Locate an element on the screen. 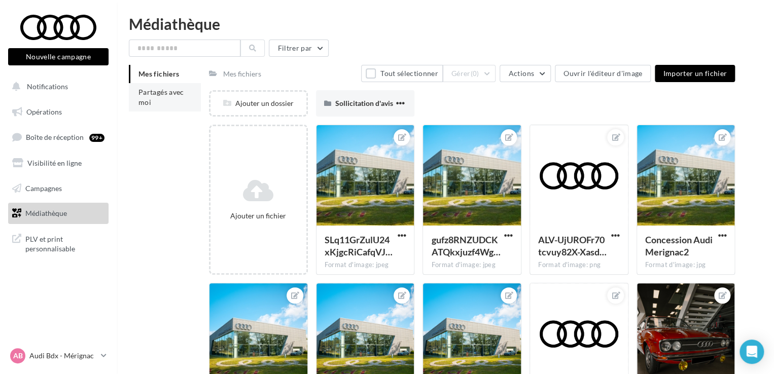 The width and height of the screenshot is (774, 374). span: PLV et print personnalisable is located at coordinates (65, 243).